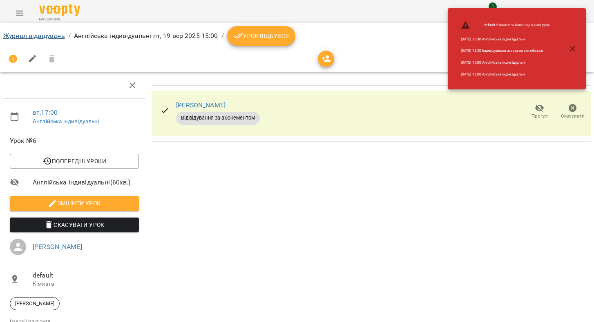  What do you see at coordinates (218, 118) in the screenshot?
I see `span: Відвідування за абонементом` at bounding box center [218, 118].